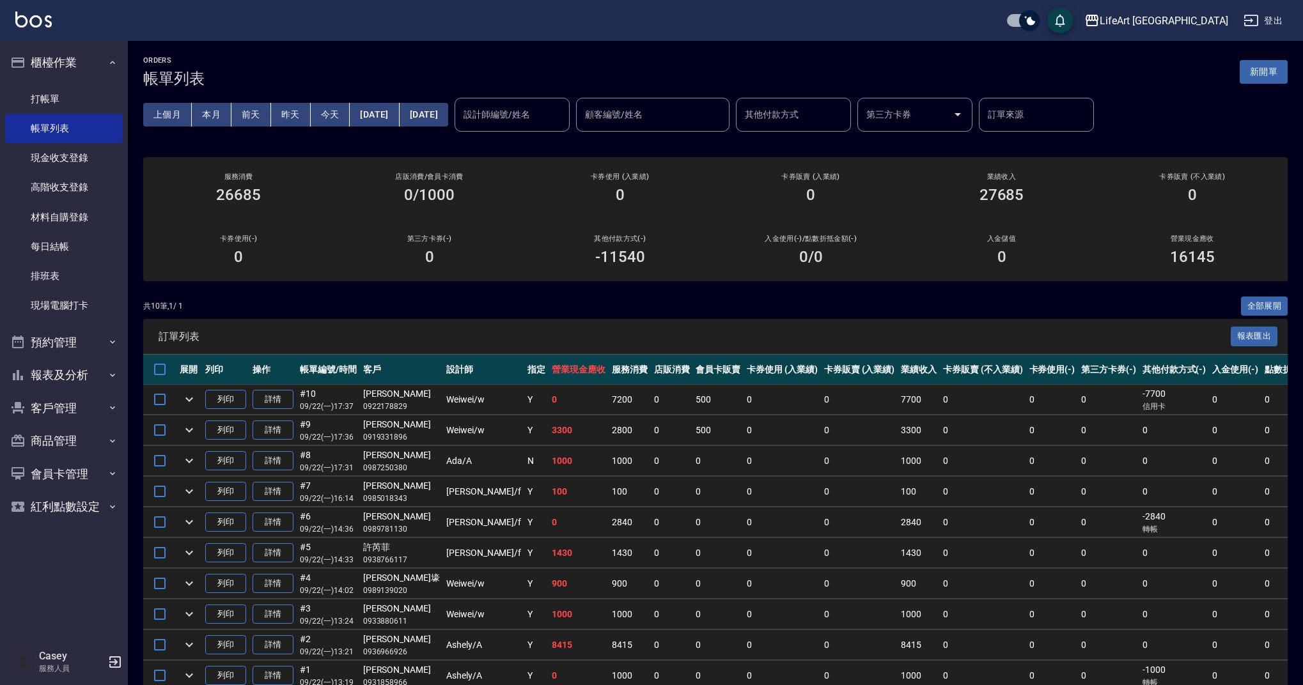 The width and height of the screenshot is (1303, 685). Describe the element at coordinates (718, 430) in the screenshot. I see `td: 500` at that location.